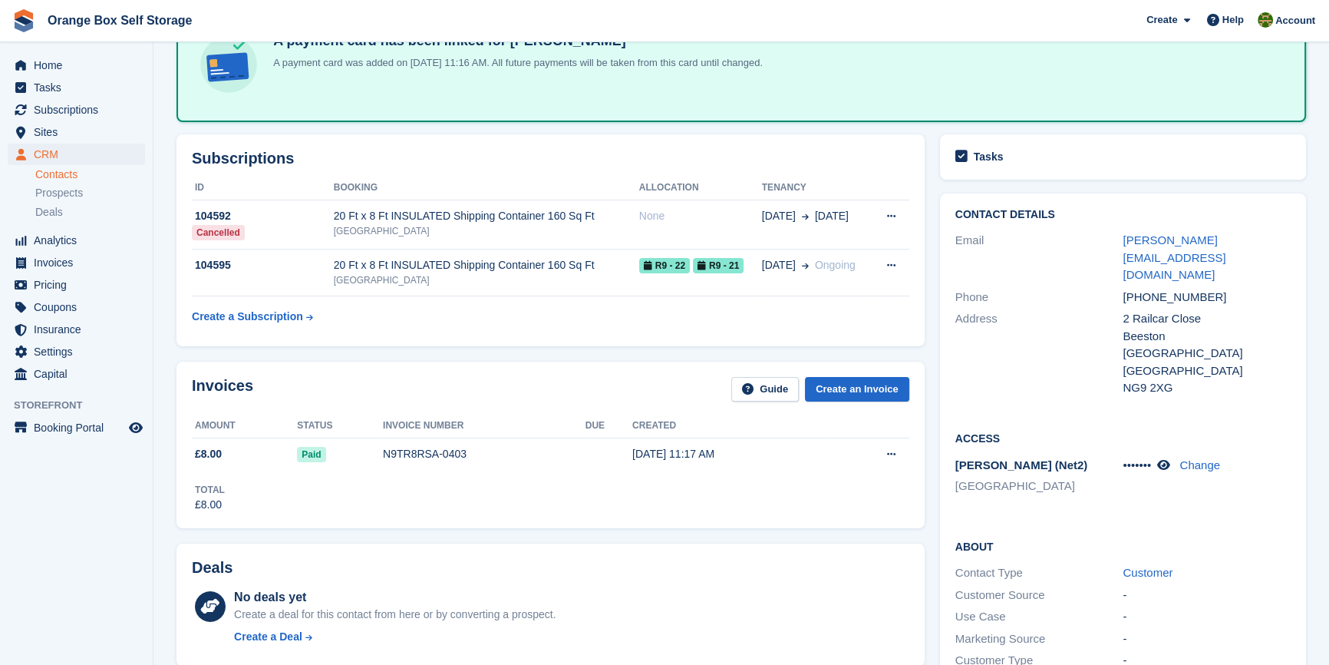  What do you see at coordinates (209, 504) in the screenshot?
I see `div: £8.00` at bounding box center [209, 504].